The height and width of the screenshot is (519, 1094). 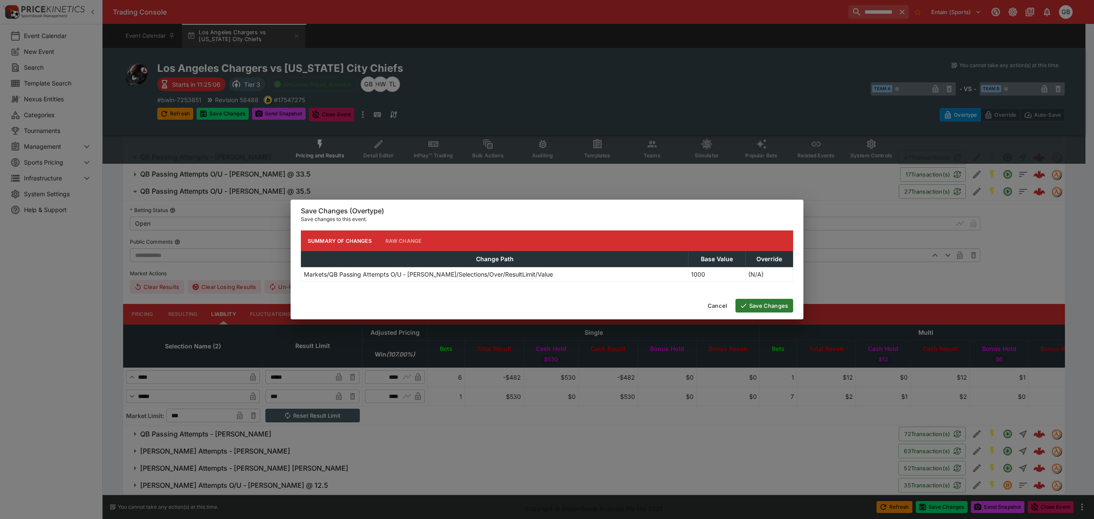 I want to click on button: Cancel, so click(x=717, y=306).